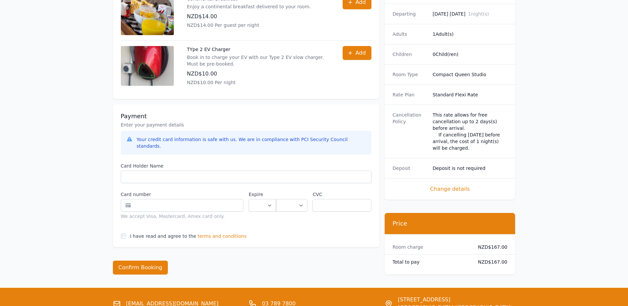  Describe the element at coordinates (251, 143) in the screenshot. I see `div: Your credit card information is safe with us. We are in compliance with PCI Security Council stan...` at that location.